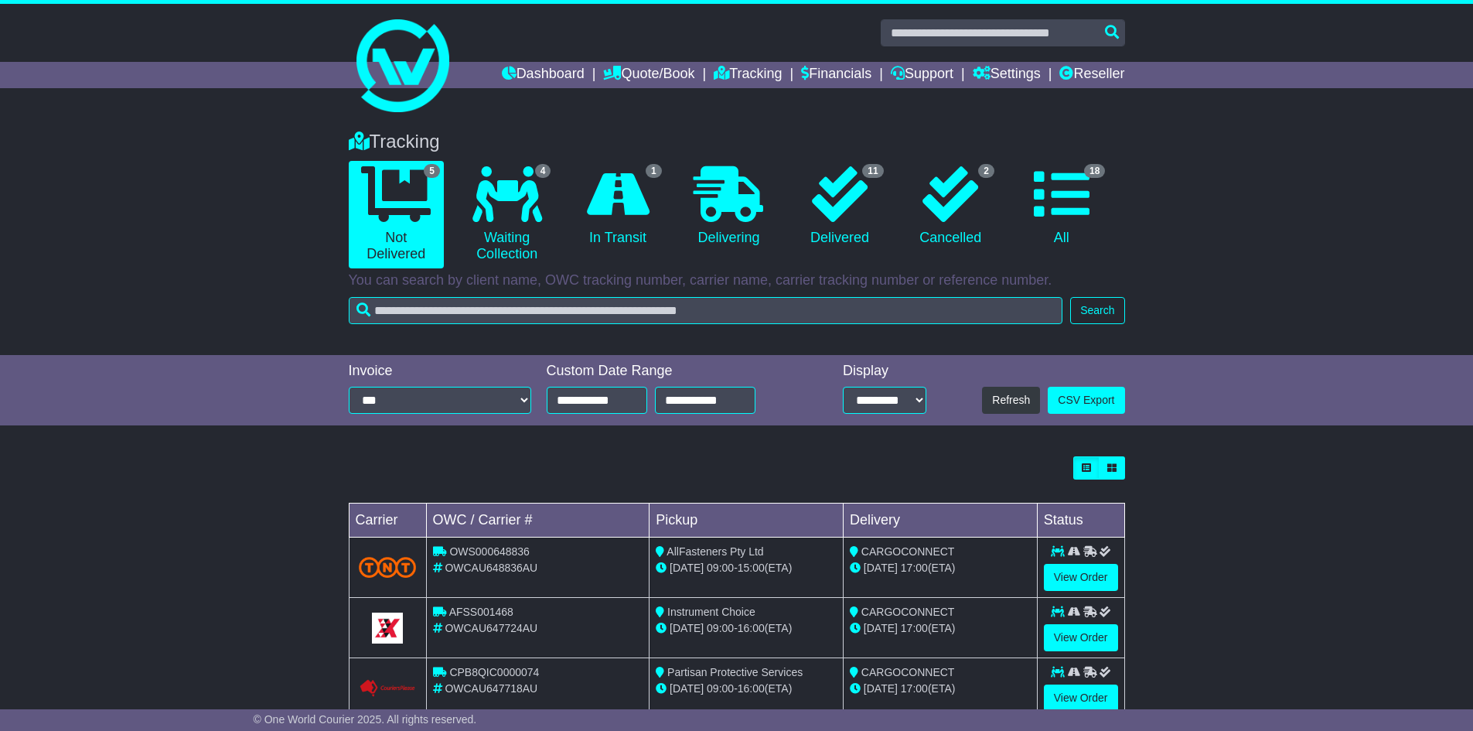  I want to click on div: Invoice, so click(440, 371).